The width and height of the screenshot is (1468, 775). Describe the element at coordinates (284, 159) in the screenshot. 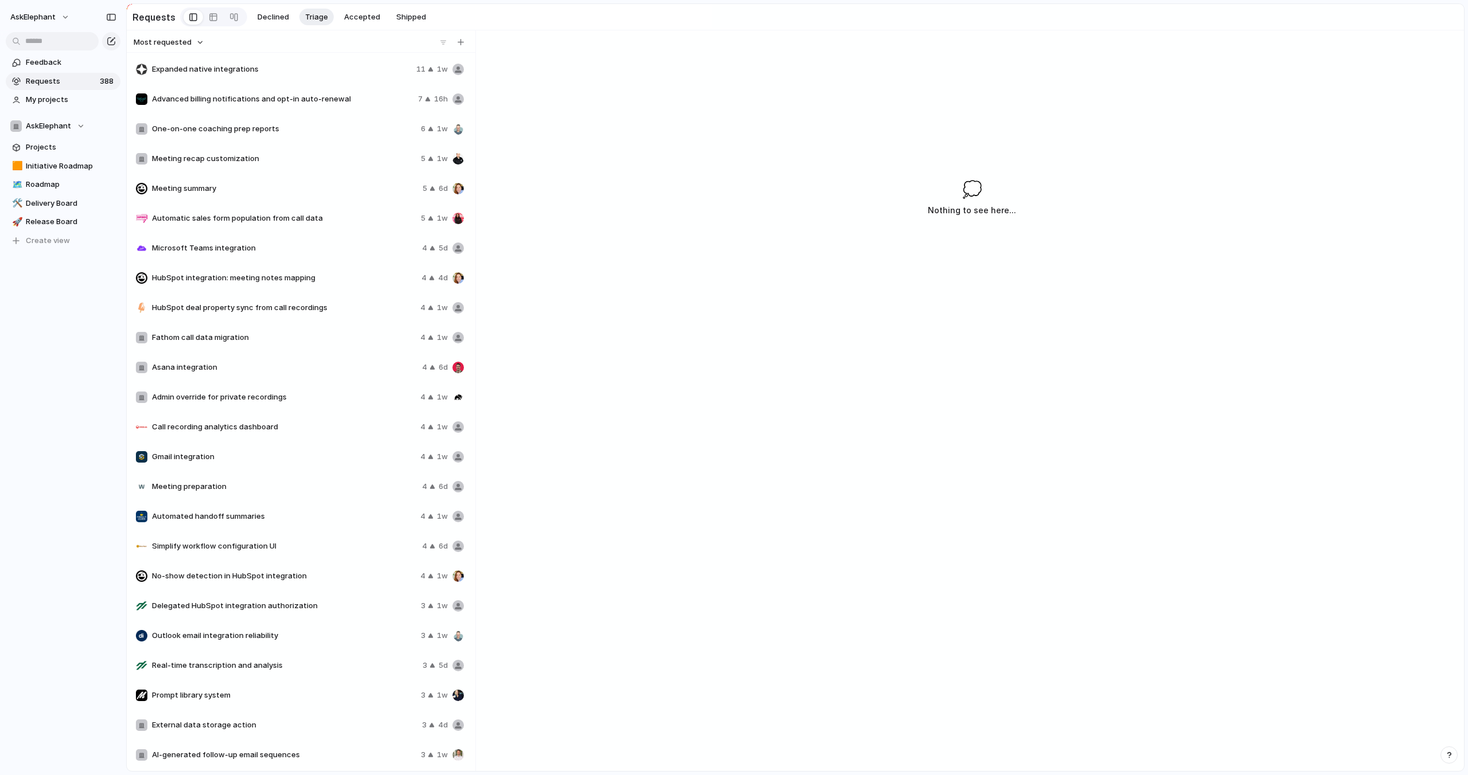

I see `span: Meeting recap customization` at that location.